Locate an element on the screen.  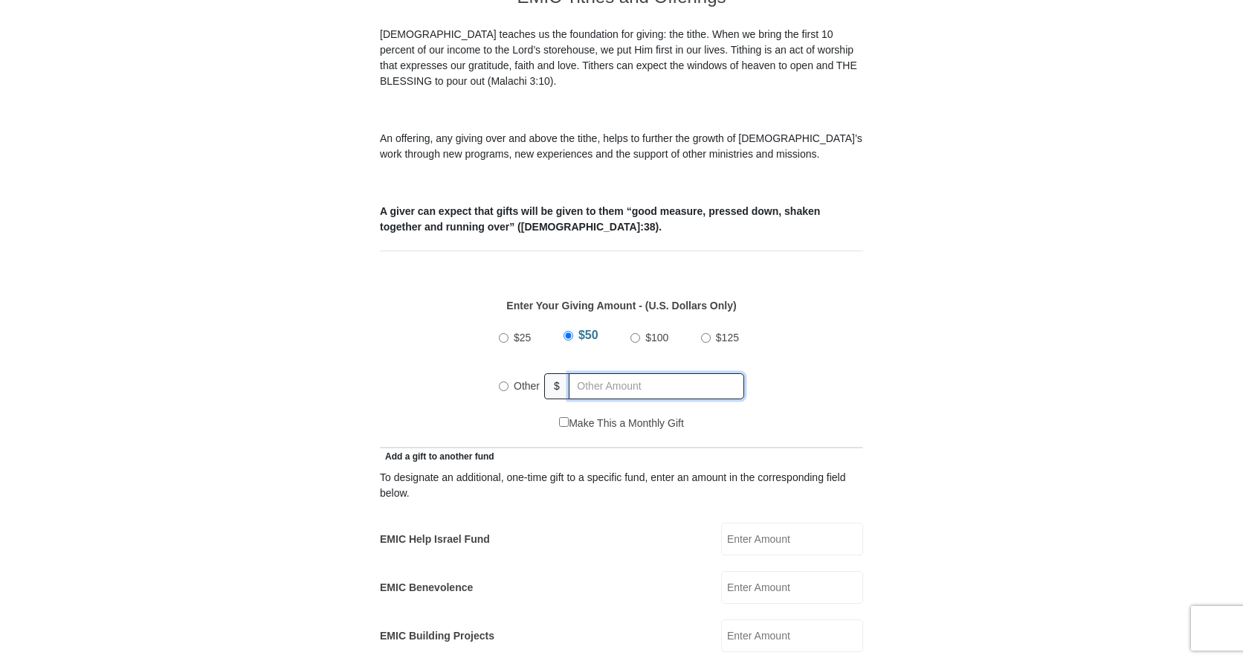
span: Other is located at coordinates (526, 386).